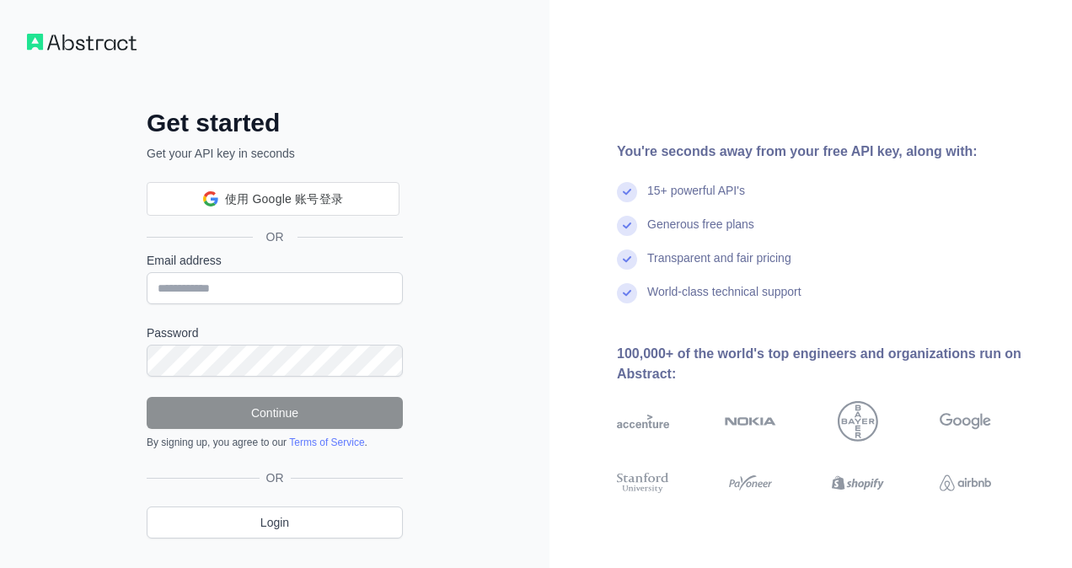  I want to click on div: 100,000+ of the world's top engineers and organizations run on Abstract:, so click(831, 364).